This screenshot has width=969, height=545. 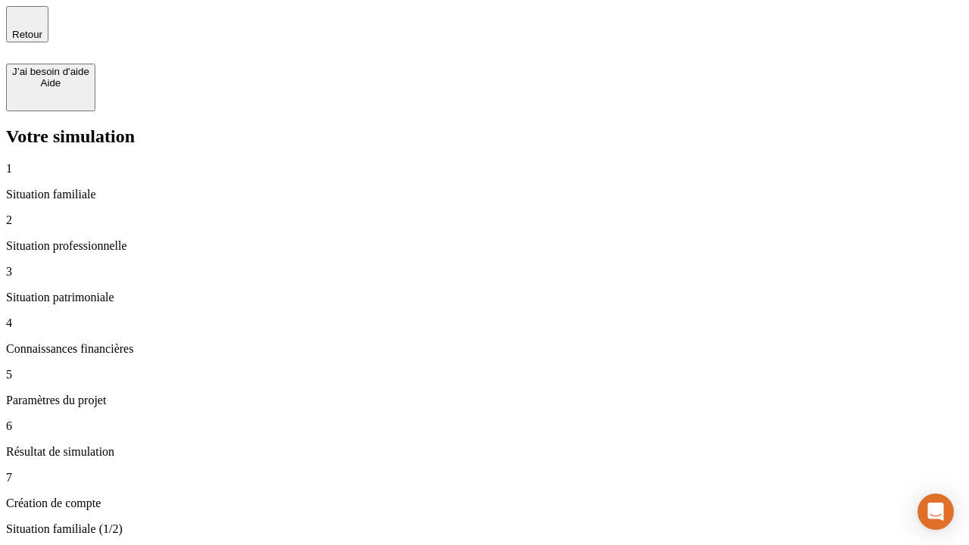 I want to click on p: 1, so click(x=484, y=169).